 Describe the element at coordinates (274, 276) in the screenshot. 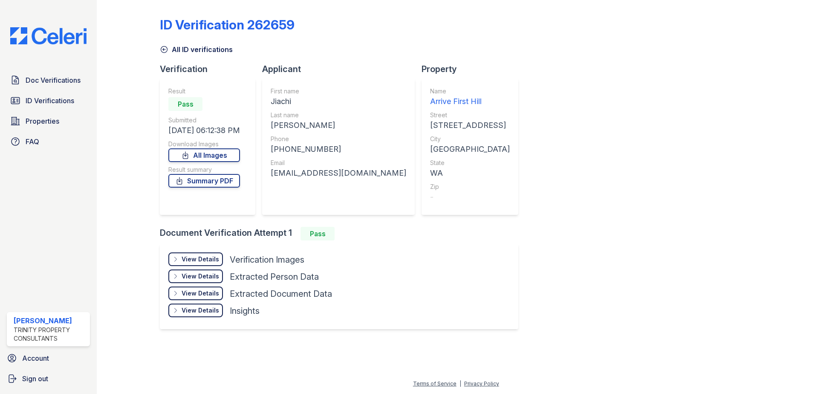

I see `div: Extracted Person Data` at that location.